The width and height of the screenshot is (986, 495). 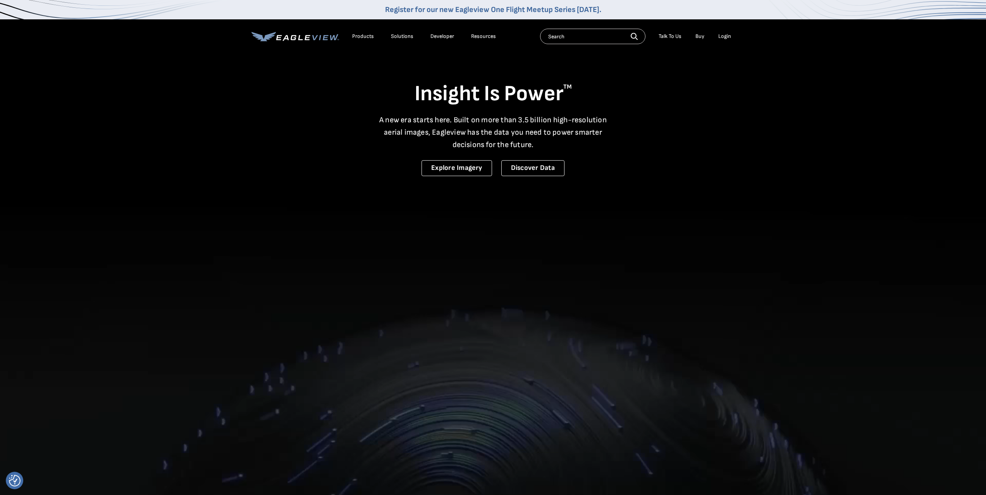 I want to click on div: Talk To Us, so click(x=670, y=36).